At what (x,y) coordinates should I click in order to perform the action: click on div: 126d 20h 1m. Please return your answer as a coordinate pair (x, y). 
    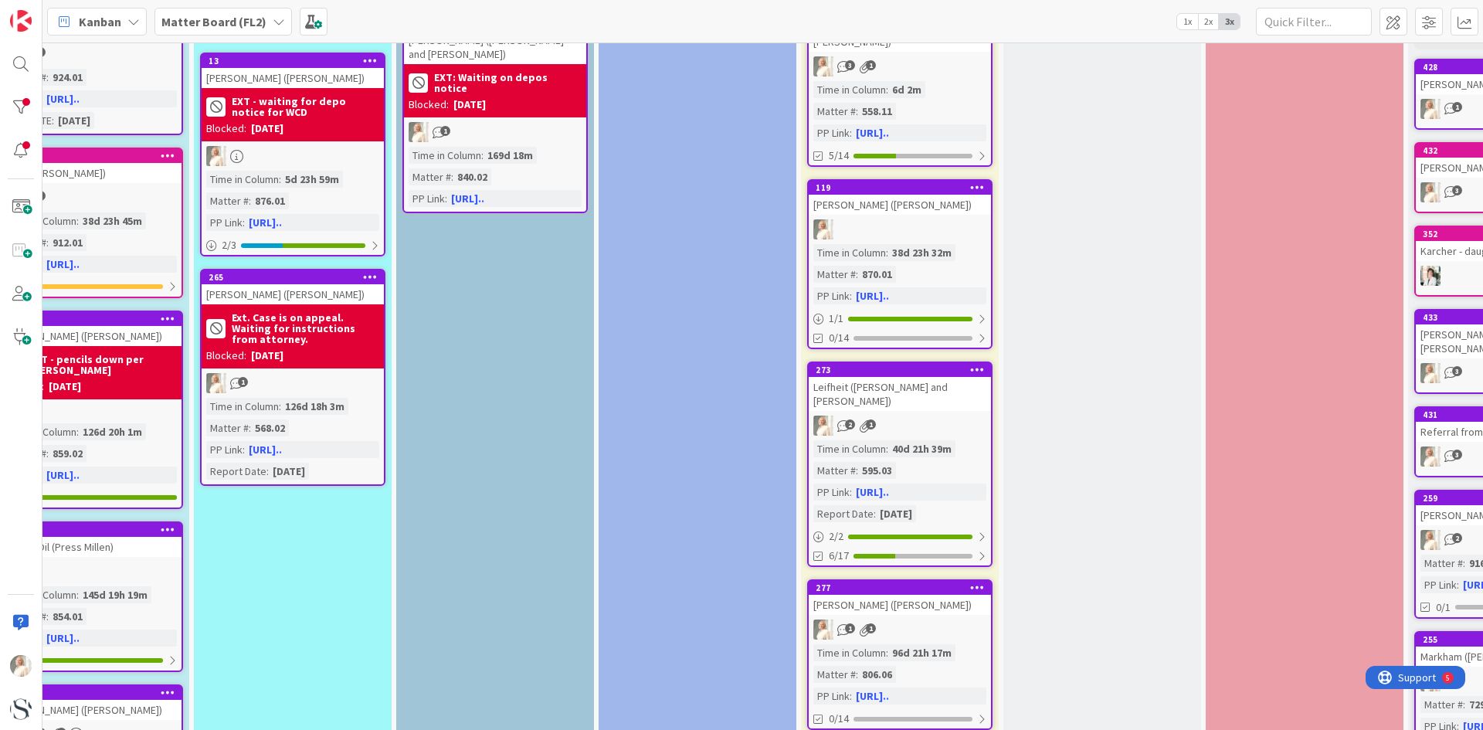
    Looking at the image, I should click on (112, 432).